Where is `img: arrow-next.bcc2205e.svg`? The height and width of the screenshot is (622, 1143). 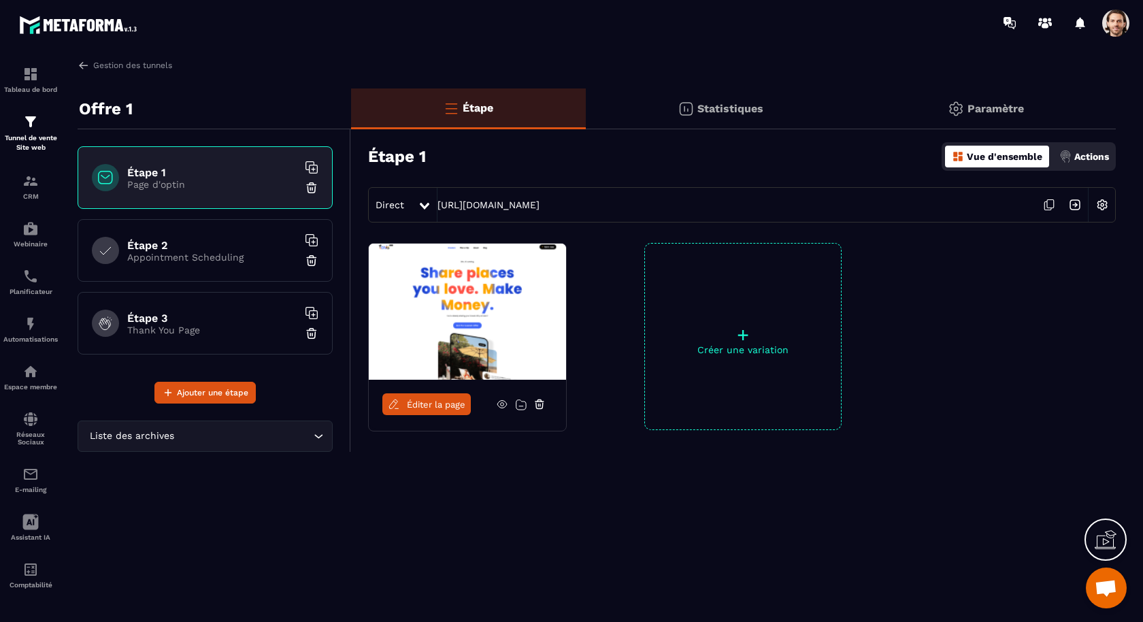 img: arrow-next.bcc2205e.svg is located at coordinates (1075, 205).